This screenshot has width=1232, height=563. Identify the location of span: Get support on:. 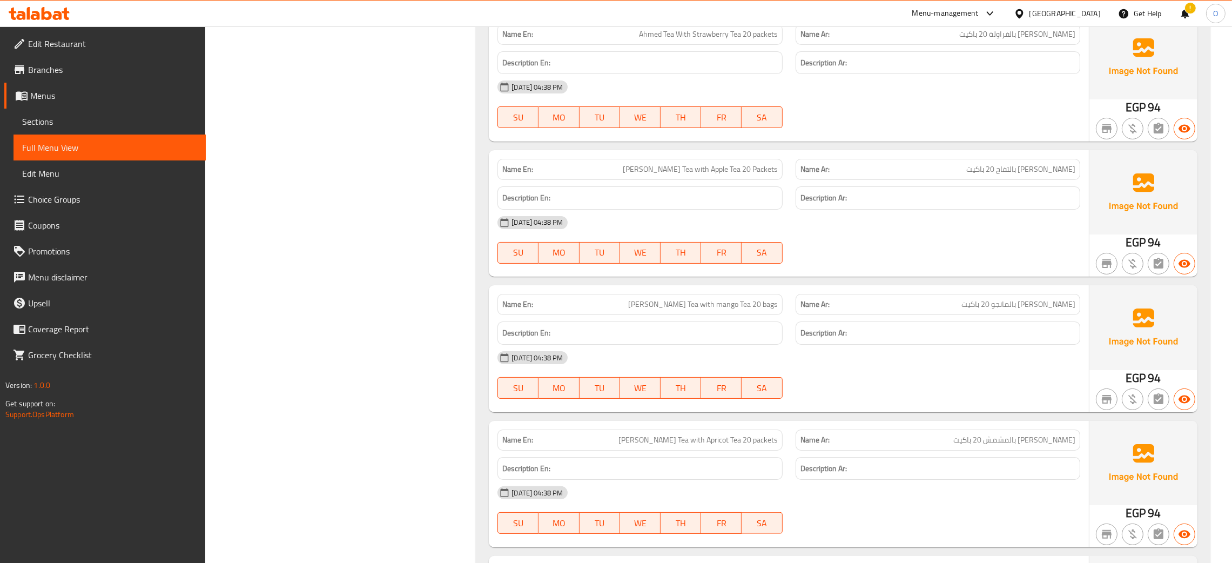
(30, 403).